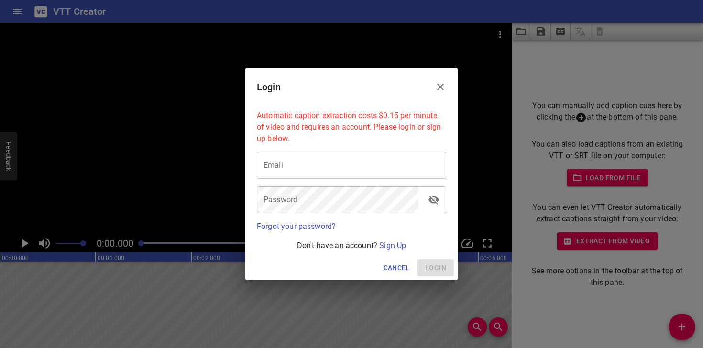 Image resolution: width=703 pixels, height=348 pixels. Describe the element at coordinates (434, 200) in the screenshot. I see `button: toggle password visibility` at that location.